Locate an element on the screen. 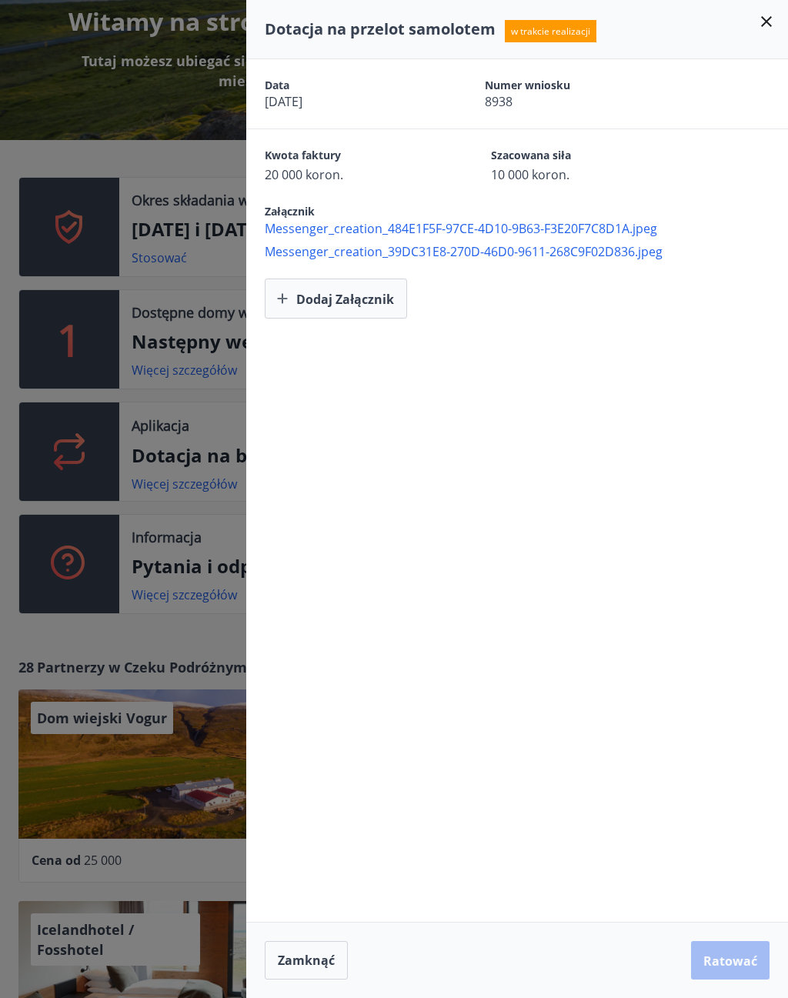 This screenshot has height=998, width=788. font: Zamknąć is located at coordinates (306, 960).